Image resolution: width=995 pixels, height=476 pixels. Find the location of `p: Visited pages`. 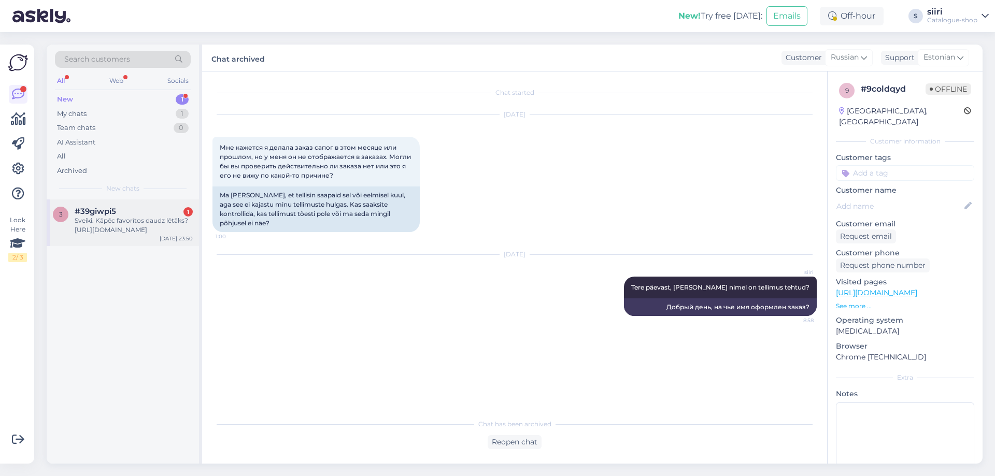

p: Visited pages is located at coordinates (905, 282).